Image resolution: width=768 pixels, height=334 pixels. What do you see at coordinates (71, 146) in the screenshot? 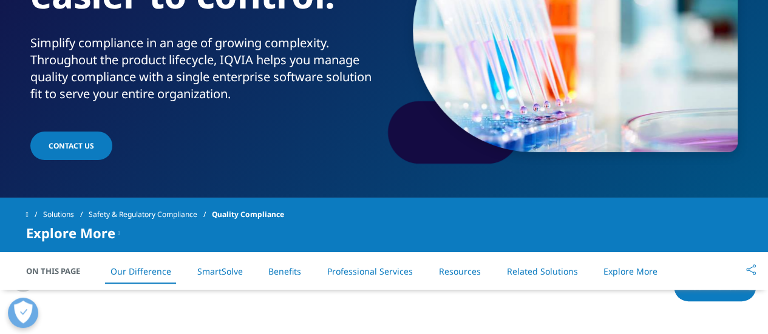
I see `a: Contact Us` at bounding box center [71, 146].